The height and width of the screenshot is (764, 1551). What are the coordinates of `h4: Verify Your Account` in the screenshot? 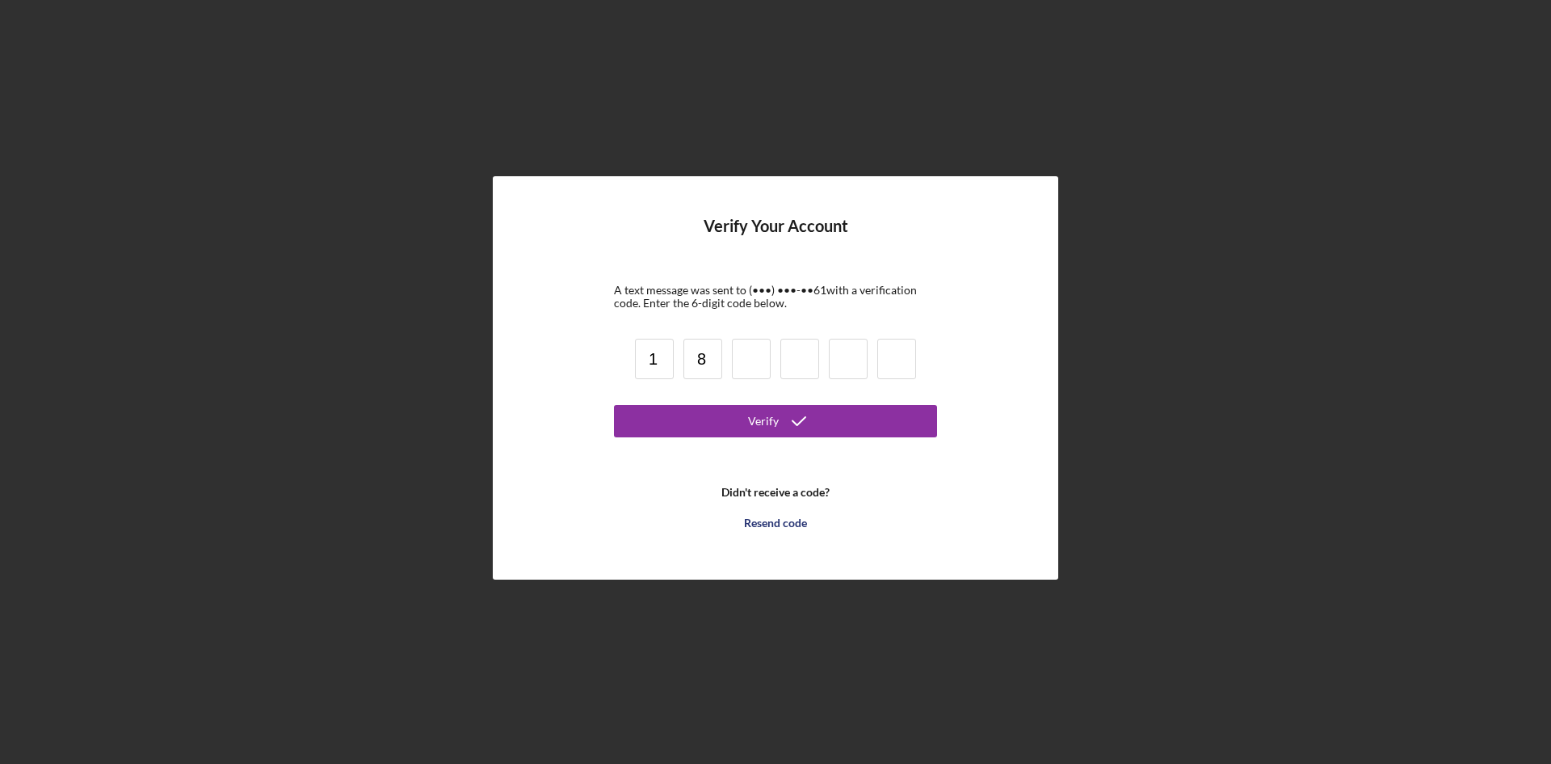 It's located at (776, 238).